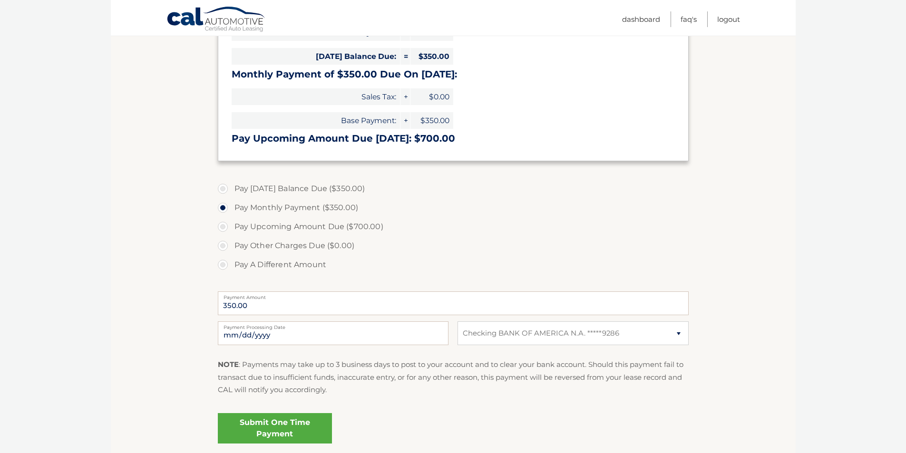 Image resolution: width=906 pixels, height=453 pixels. I want to click on strong: NOTE, so click(228, 364).